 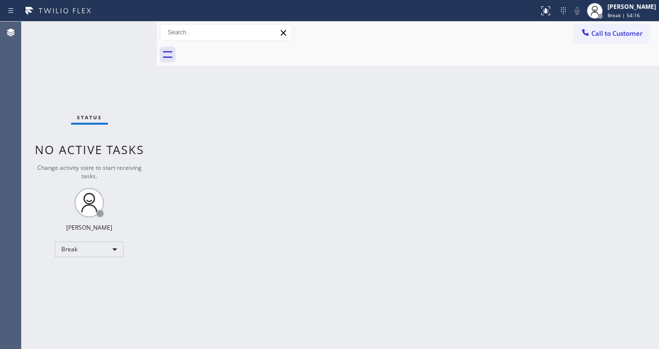 What do you see at coordinates (624, 15) in the screenshot?
I see `span: Break | 54:16` at bounding box center [624, 15].